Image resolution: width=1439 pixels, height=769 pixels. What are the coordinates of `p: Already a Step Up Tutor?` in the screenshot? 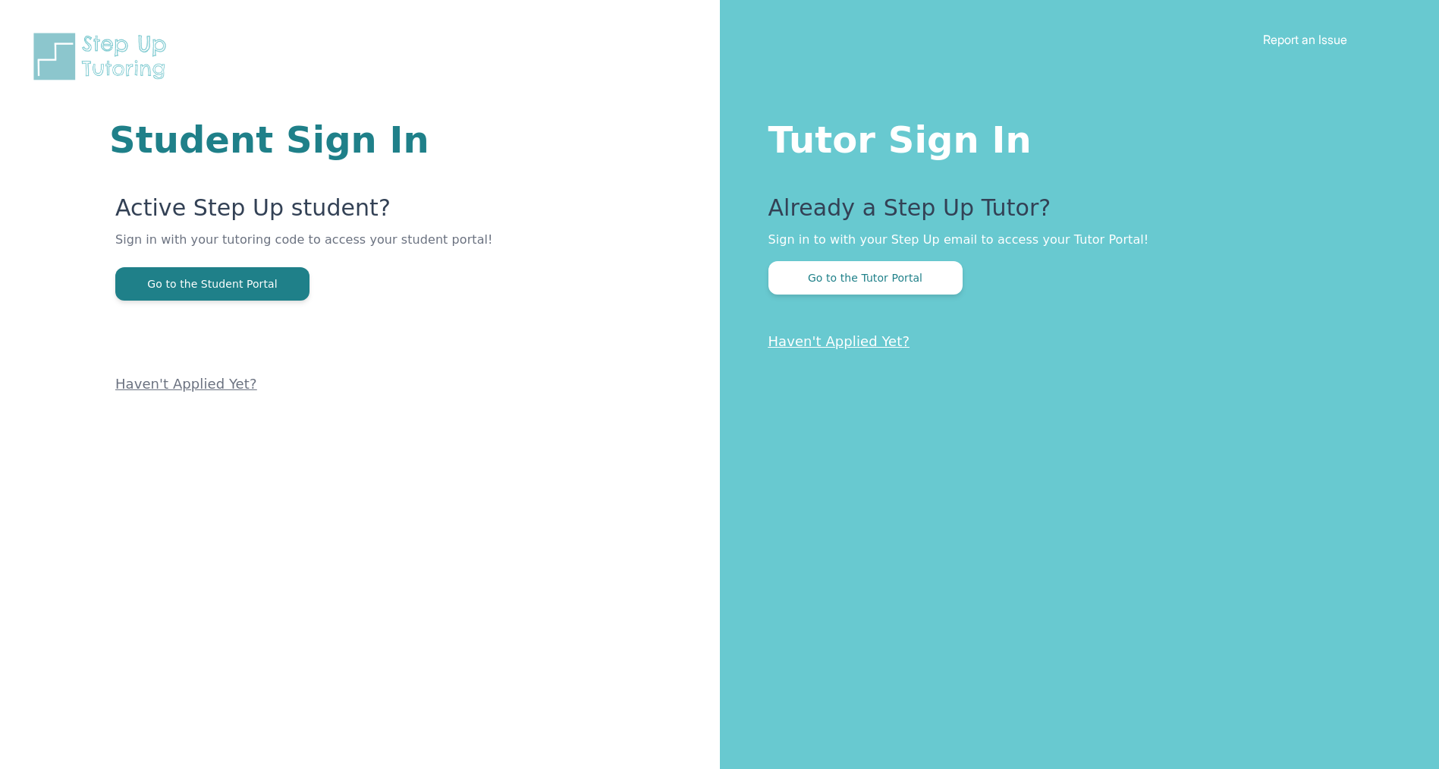 It's located at (1074, 212).